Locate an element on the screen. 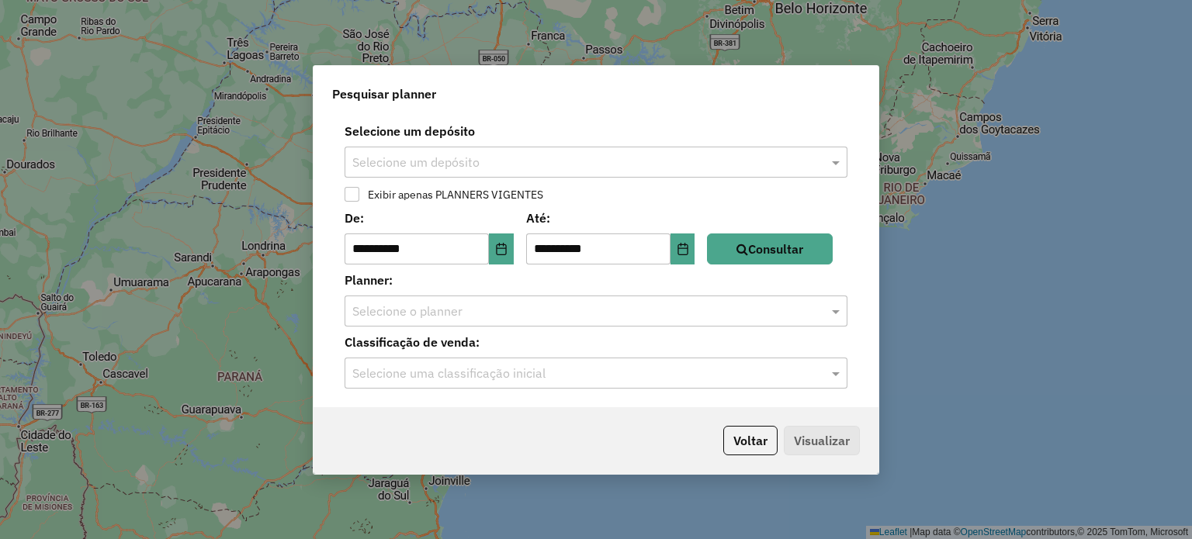 The width and height of the screenshot is (1192, 539). label: Até: is located at coordinates (611, 218).